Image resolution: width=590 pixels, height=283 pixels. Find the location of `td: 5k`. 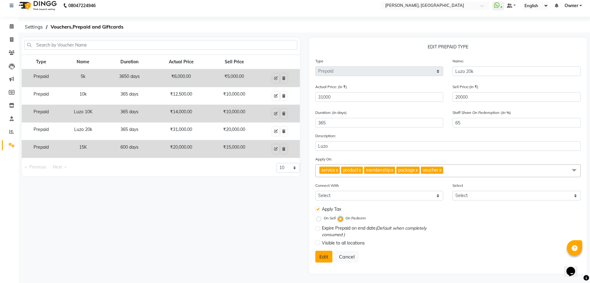

td: 5k is located at coordinates (83, 78).